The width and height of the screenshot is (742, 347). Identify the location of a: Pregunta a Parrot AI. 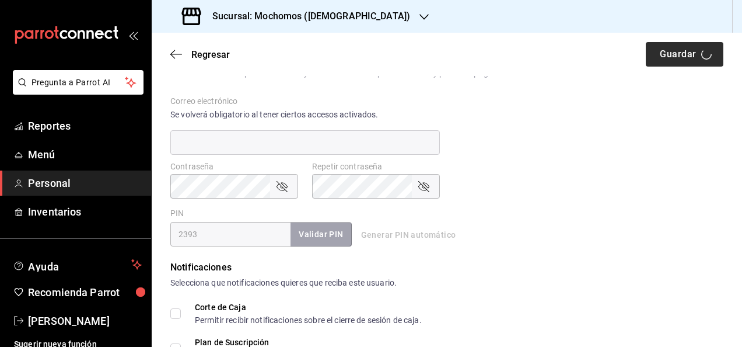
(76, 90).